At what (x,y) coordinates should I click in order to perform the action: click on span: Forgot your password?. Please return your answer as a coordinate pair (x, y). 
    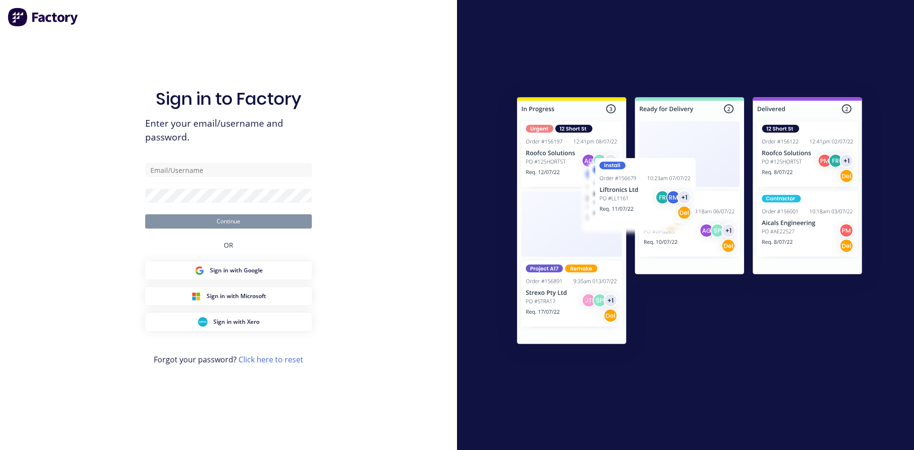
    Looking at the image, I should click on (229, 360).